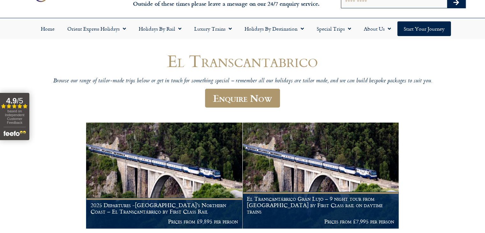 The height and width of the screenshot is (233, 485). Describe the element at coordinates (160, 29) in the screenshot. I see `a: Holidays by Rail` at that location.